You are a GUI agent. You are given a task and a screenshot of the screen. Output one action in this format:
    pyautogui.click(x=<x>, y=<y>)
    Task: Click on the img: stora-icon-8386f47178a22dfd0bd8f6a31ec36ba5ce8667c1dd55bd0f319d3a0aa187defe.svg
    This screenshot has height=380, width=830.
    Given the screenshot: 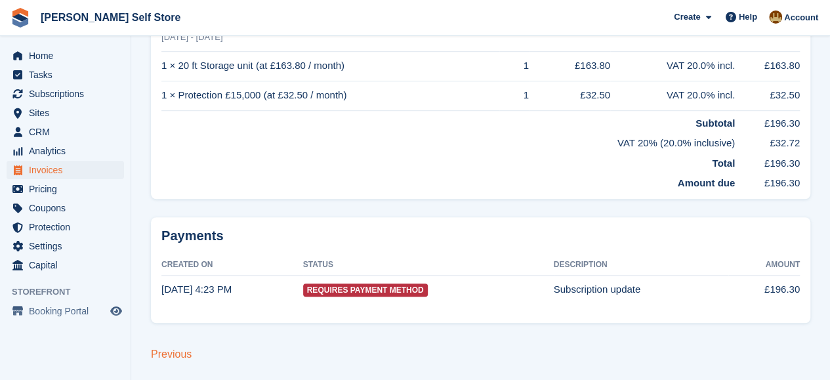 What is the action you would take?
    pyautogui.click(x=20, y=18)
    